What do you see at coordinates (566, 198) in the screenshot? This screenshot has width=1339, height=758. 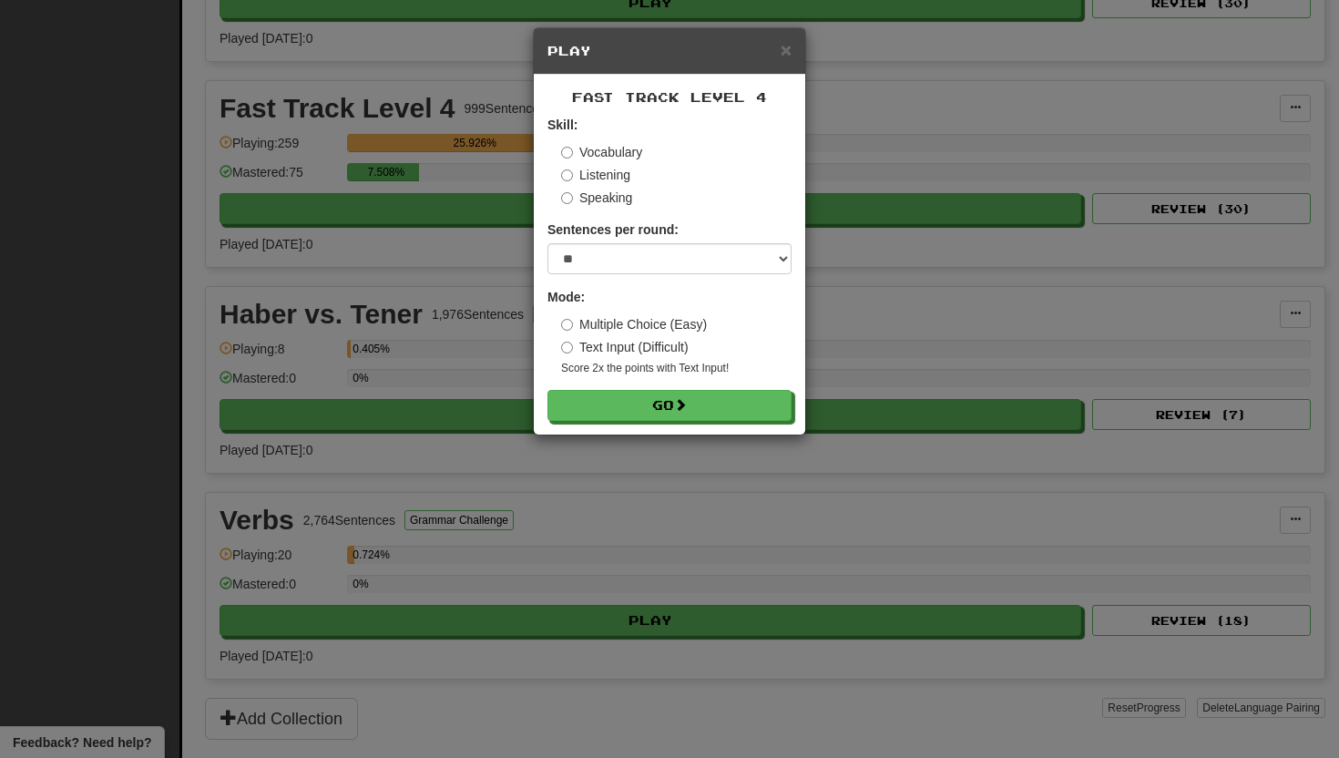 I see `input: Speaking` at bounding box center [566, 198].